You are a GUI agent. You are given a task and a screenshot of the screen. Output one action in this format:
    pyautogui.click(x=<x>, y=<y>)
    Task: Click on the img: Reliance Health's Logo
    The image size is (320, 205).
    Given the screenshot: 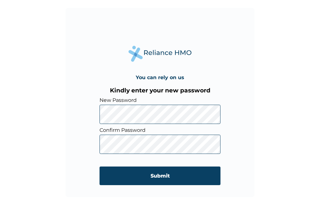 What is the action you would take?
    pyautogui.click(x=160, y=54)
    